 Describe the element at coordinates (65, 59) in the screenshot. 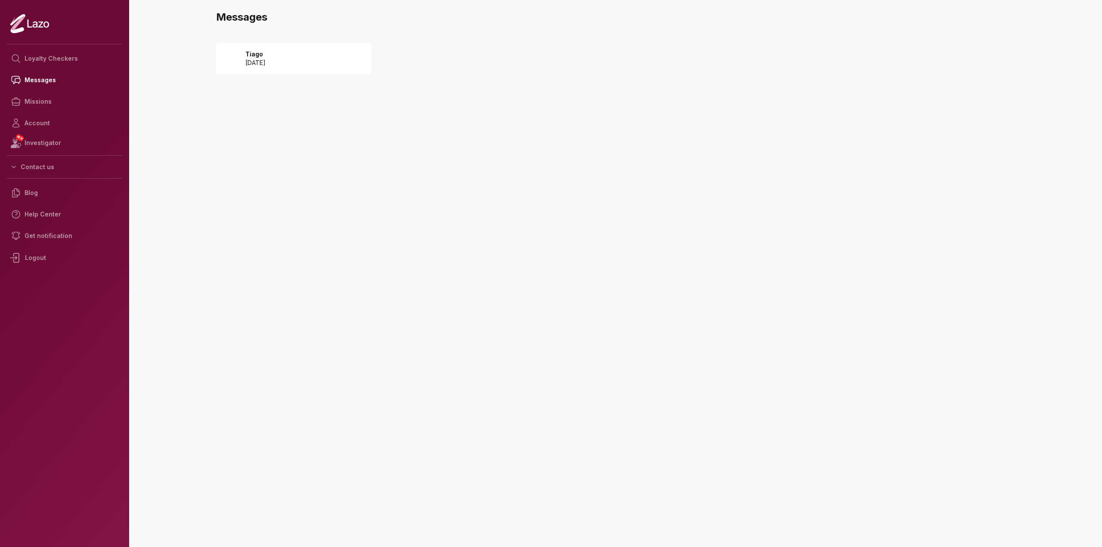

I see `a: Loyalty Checkers` at that location.